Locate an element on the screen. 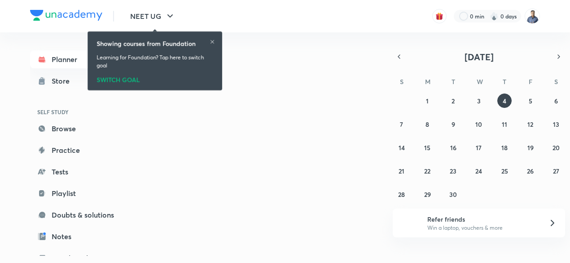 This screenshot has width=570, height=263. abbr: September 16, 2025 is located at coordinates (453, 147).